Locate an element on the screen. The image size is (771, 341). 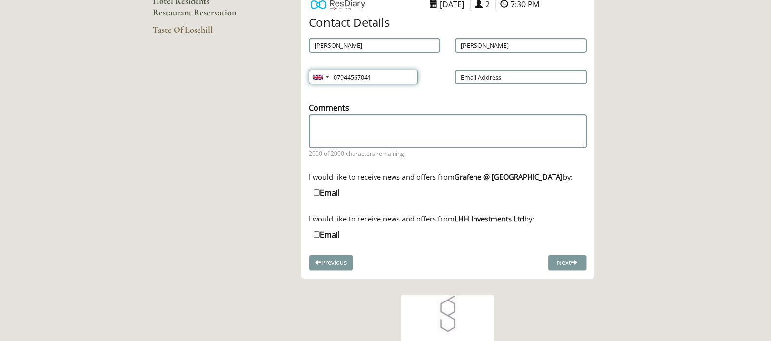
div: A Last Name is Required is located at coordinates (521, 45).